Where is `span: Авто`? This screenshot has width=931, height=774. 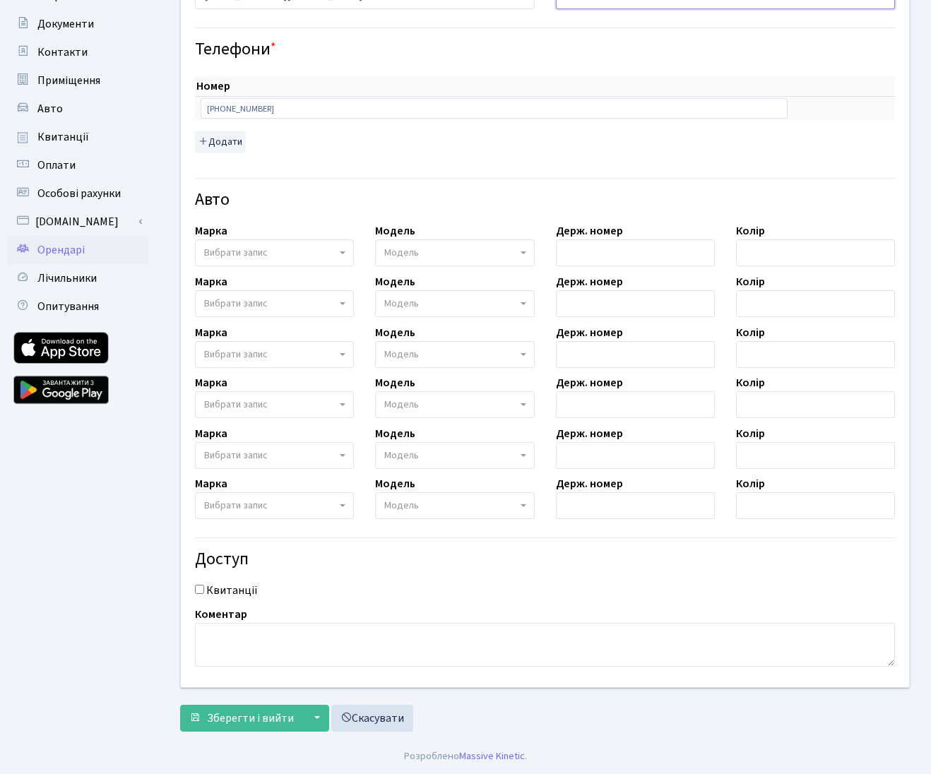
span: Авто is located at coordinates (50, 109).